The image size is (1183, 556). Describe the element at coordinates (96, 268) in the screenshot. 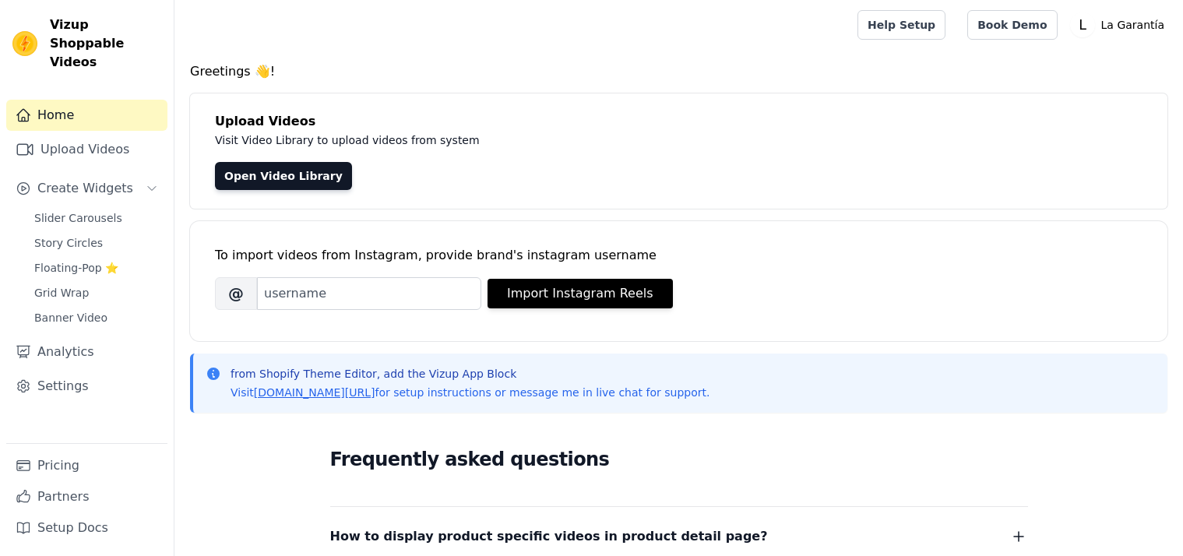

I see `a: Floating-Pop ⭐` at that location.